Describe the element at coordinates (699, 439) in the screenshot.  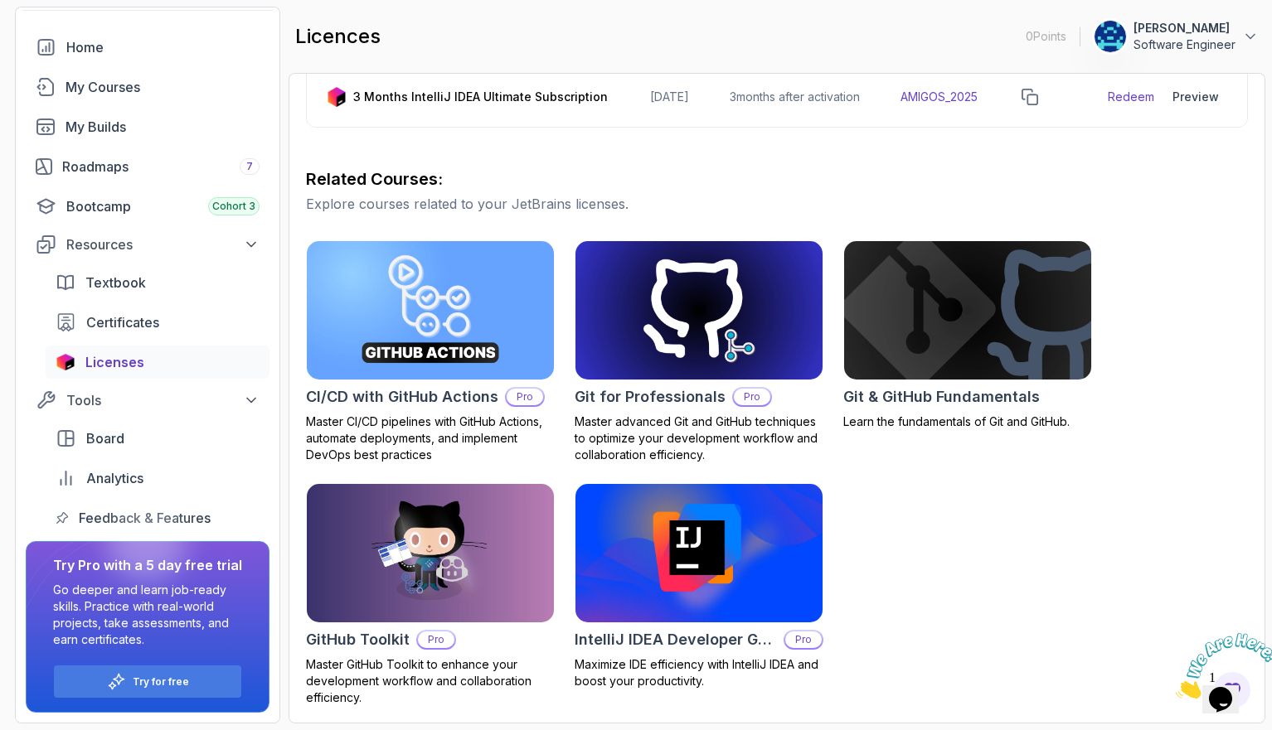
I see `p: Master advanced Git and GitHub techniques to optimize your development workflow and collaboration...` at that location.